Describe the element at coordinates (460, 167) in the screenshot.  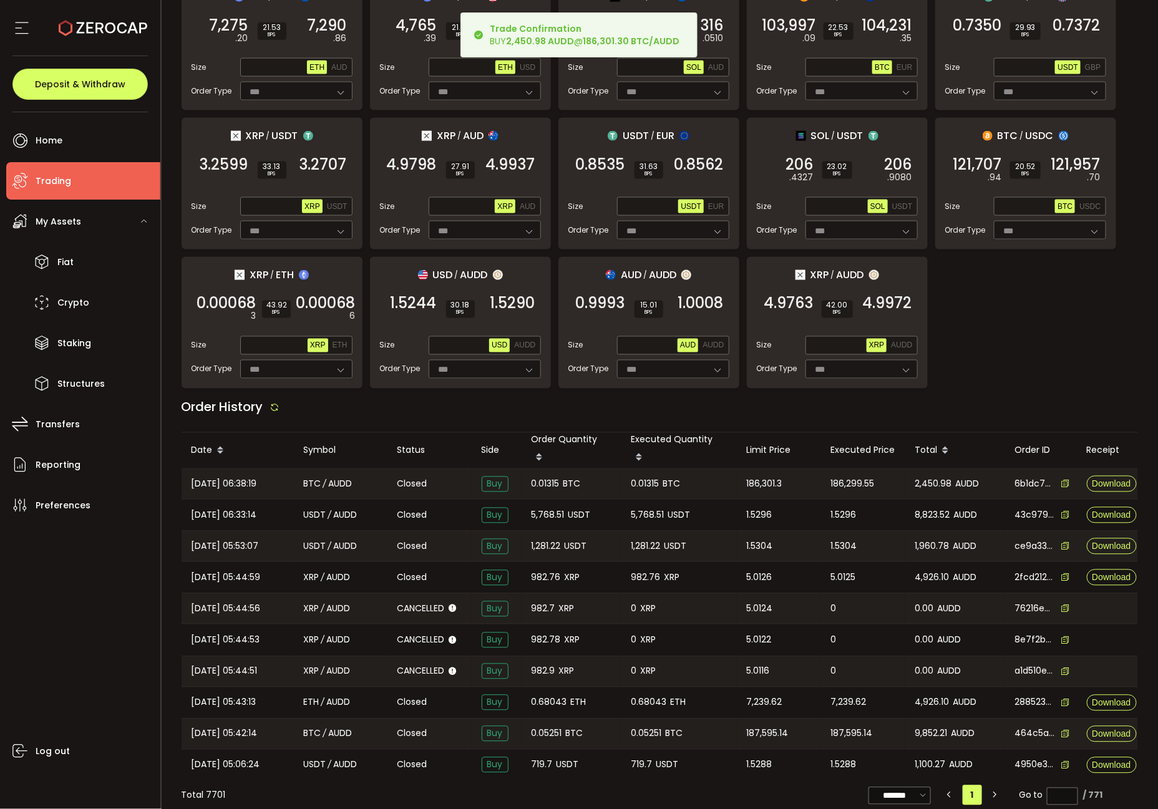
I see `span: 27.91` at that location.